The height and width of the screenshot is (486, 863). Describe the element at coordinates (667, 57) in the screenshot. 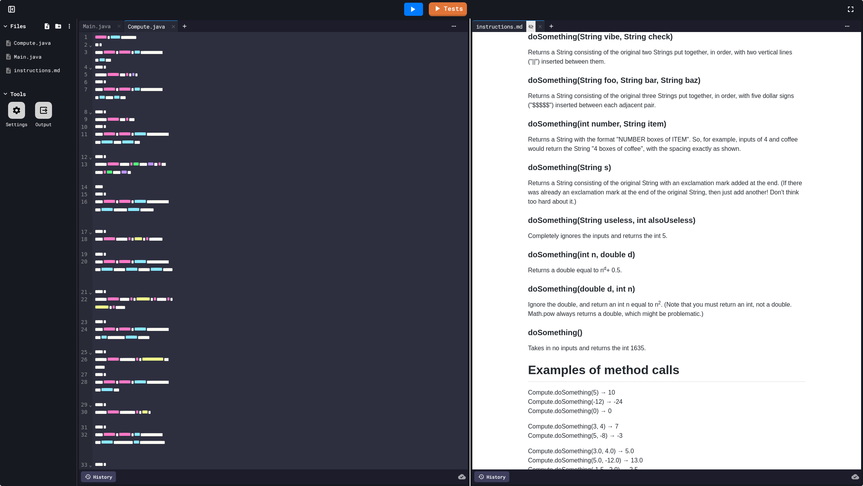

I see `p: Returns a String consisting of the original two Strings put together, in order, with two vertical...` at that location.